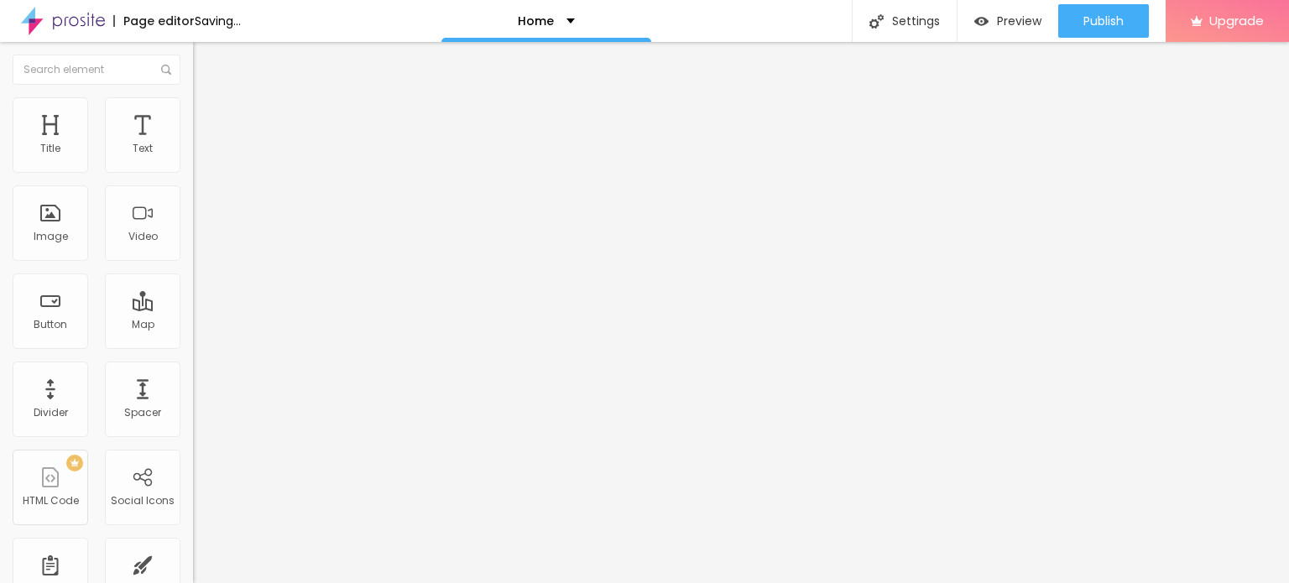 This screenshot has width=1289, height=583. I want to click on span: Preview, so click(1018, 21).